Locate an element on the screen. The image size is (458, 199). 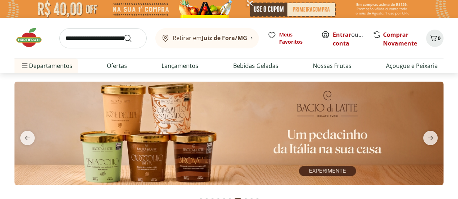
button: Carrinho is located at coordinates (434, 38).